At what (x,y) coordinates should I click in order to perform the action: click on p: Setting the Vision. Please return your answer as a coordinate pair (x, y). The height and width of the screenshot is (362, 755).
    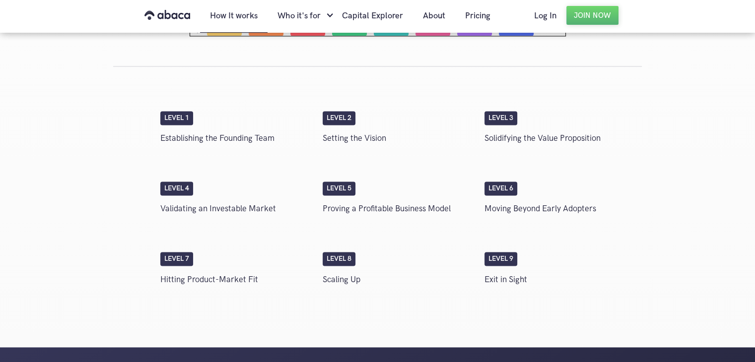
    Looking at the image, I should click on (399, 138).